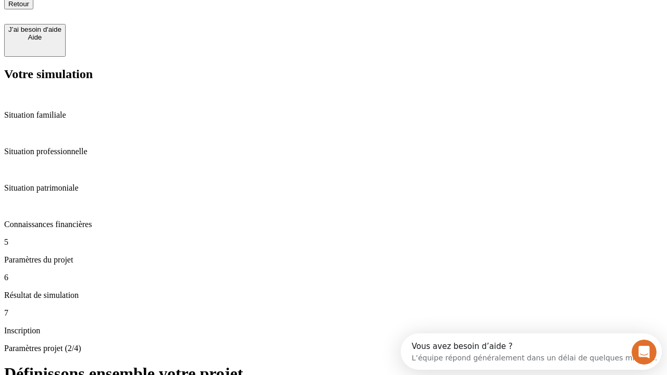  I want to click on h2: Votre simulation, so click(334, 74).